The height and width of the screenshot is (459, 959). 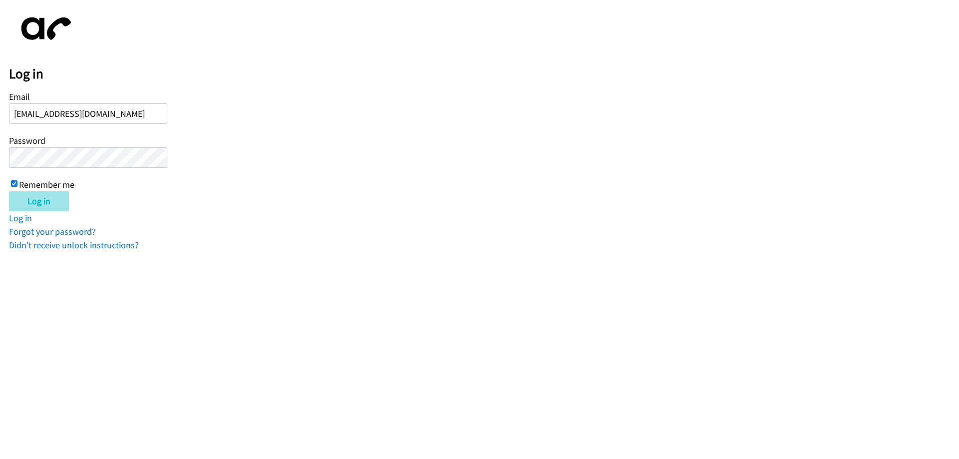 I want to click on a: Log in, so click(x=20, y=218).